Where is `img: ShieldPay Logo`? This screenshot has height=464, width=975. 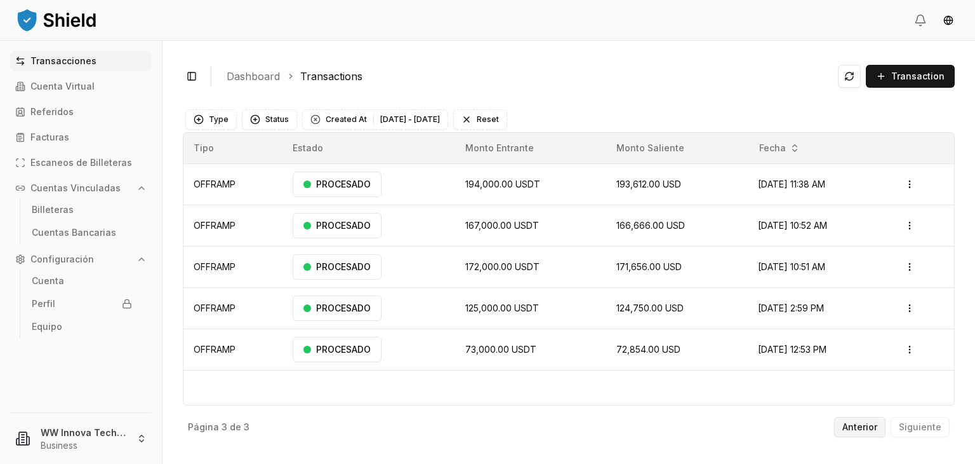
img: ShieldPay Logo is located at coordinates (57, 20).